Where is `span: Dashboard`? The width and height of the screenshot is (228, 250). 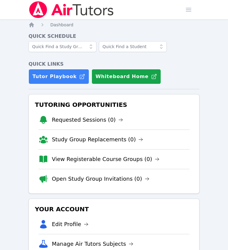 span: Dashboard is located at coordinates (62, 25).